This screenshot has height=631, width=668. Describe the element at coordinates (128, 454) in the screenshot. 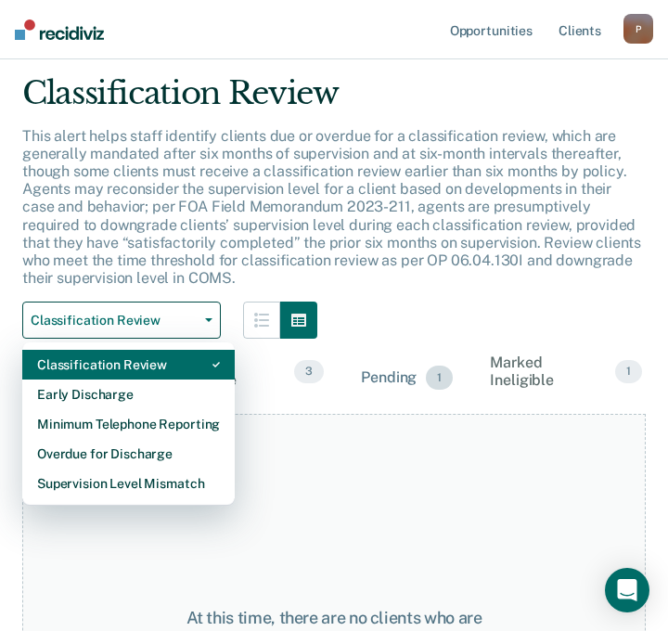

I see `div: Overdue for Discharge` at that location.